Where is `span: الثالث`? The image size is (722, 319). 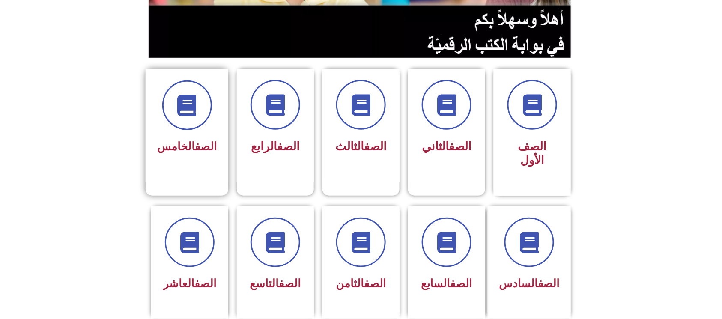 span: الثالث is located at coordinates (361, 147).